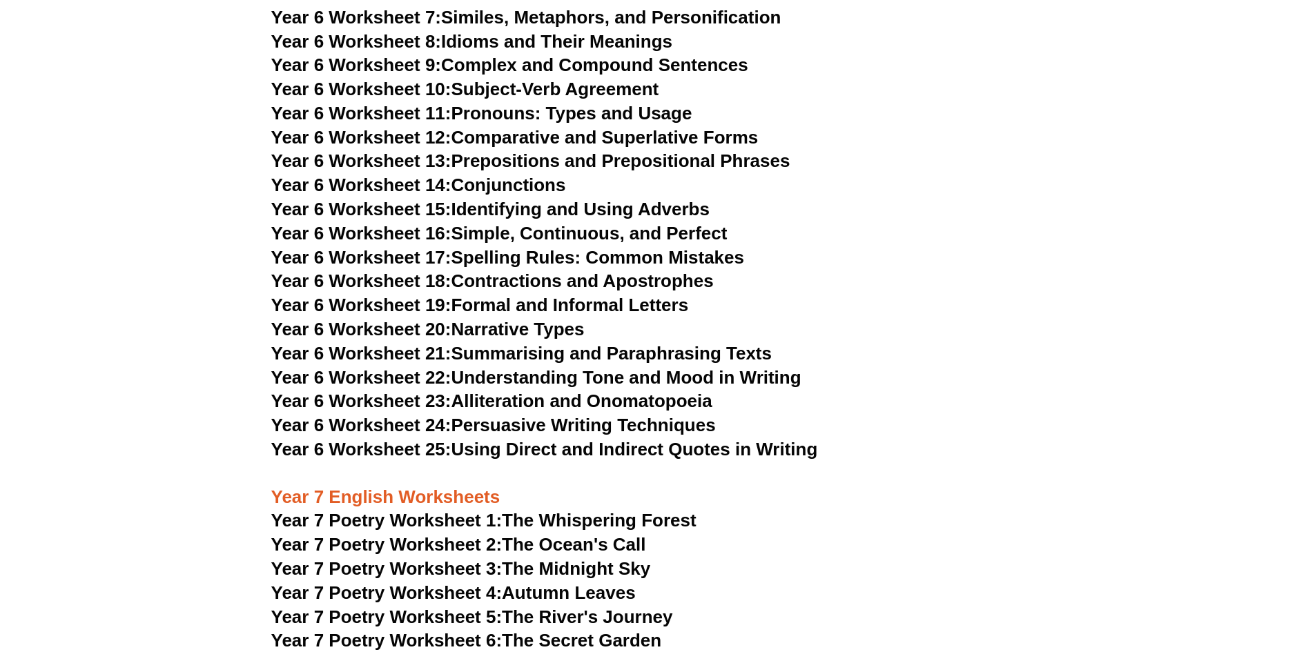  Describe the element at coordinates (361, 425) in the screenshot. I see `span: Year 6 Worksheet 24:` at that location.